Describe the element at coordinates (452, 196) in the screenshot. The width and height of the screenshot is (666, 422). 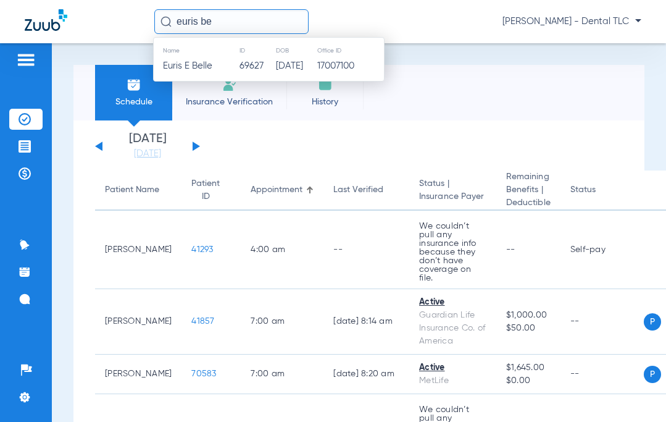
I see `span: Insurance Payer` at that location.